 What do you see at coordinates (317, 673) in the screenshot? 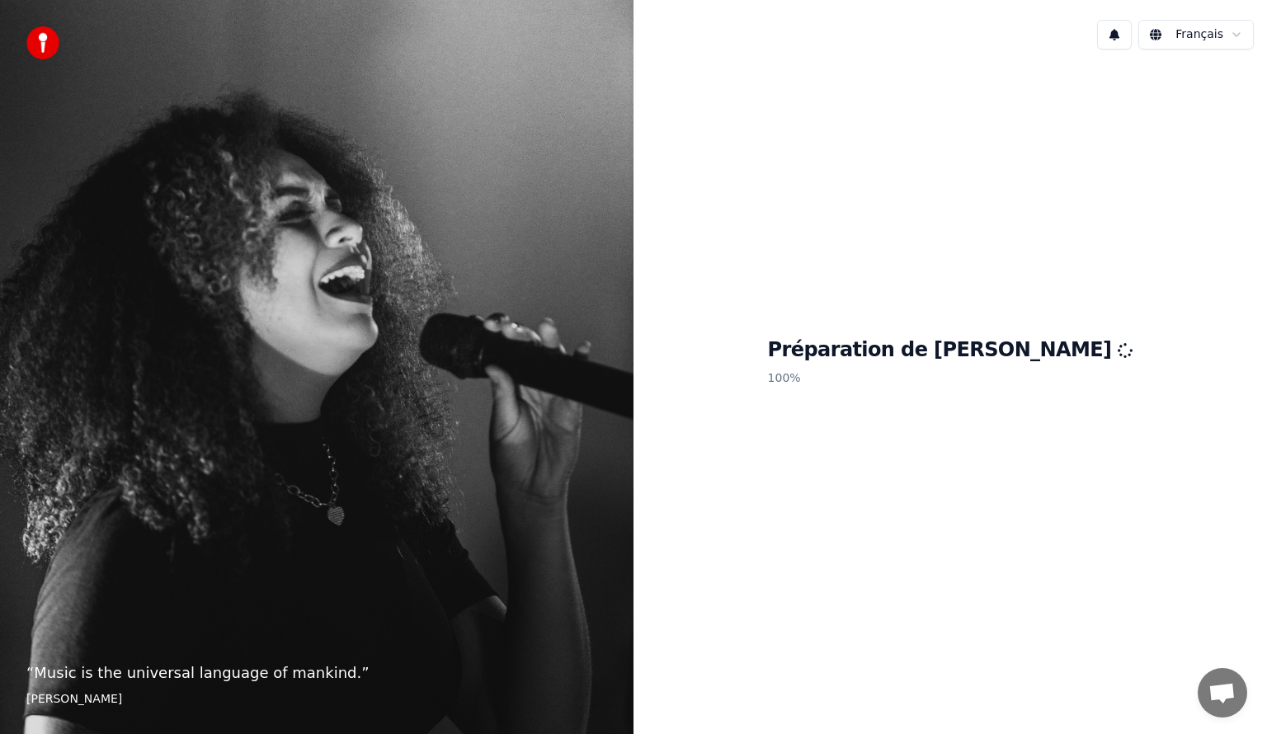
I see `p: “ Music is the universal language of mankind. ”` at bounding box center [317, 673].